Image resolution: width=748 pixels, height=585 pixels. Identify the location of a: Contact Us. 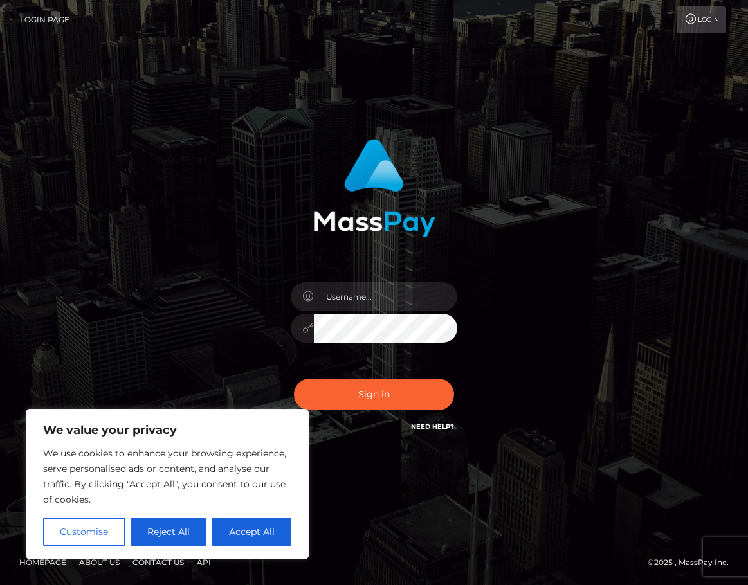
(158, 562).